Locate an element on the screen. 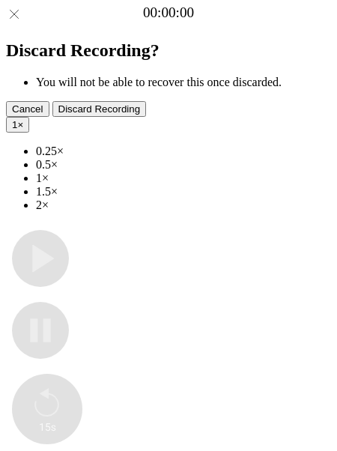 The height and width of the screenshot is (451, 337). button: 1× is located at coordinates (17, 124).